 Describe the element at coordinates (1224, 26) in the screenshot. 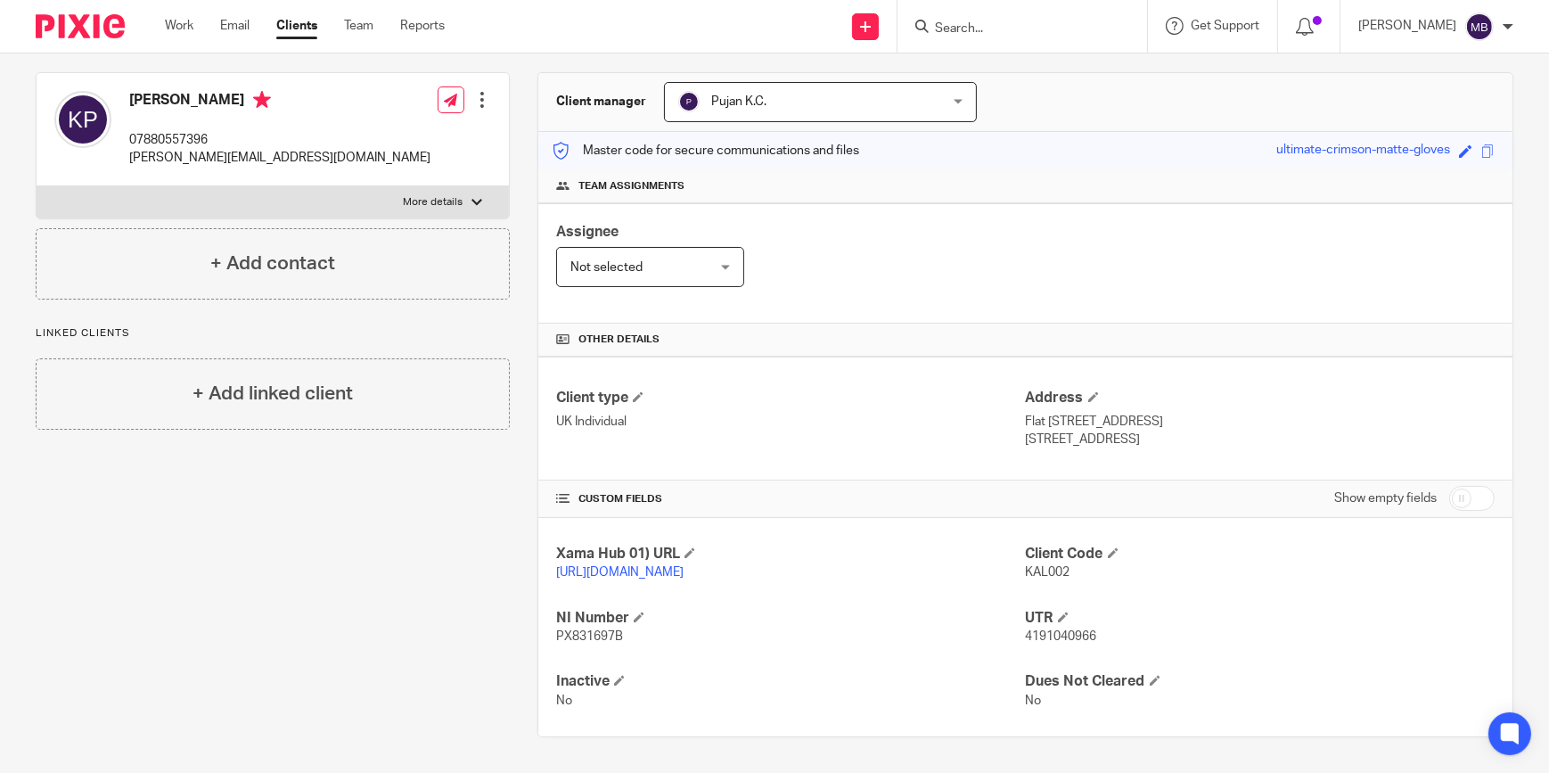

I see `span: Get Support` at that location.